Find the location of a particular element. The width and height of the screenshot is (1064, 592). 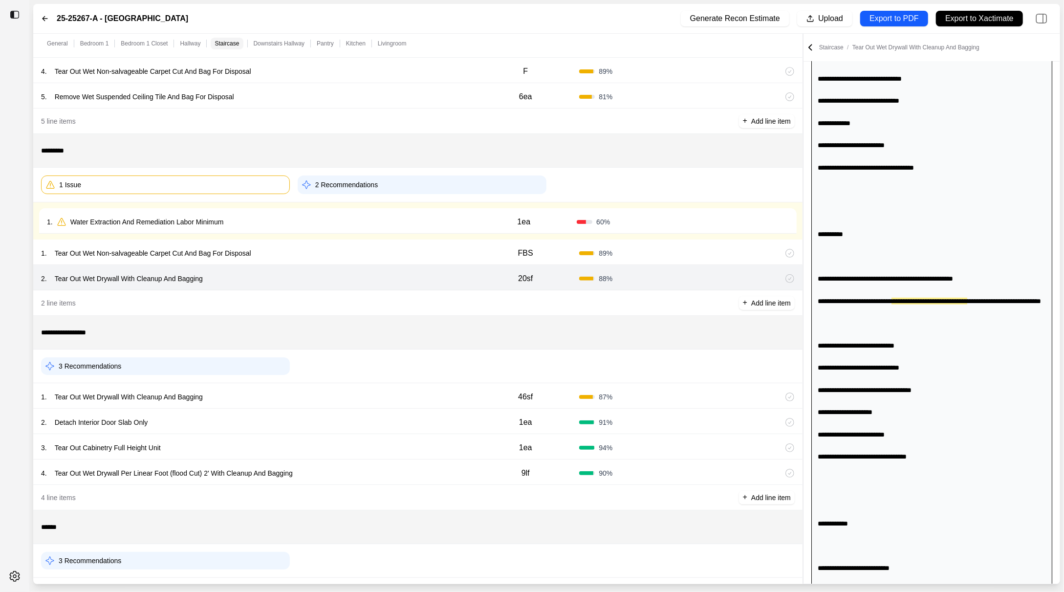

span: 81 % is located at coordinates (605, 97).